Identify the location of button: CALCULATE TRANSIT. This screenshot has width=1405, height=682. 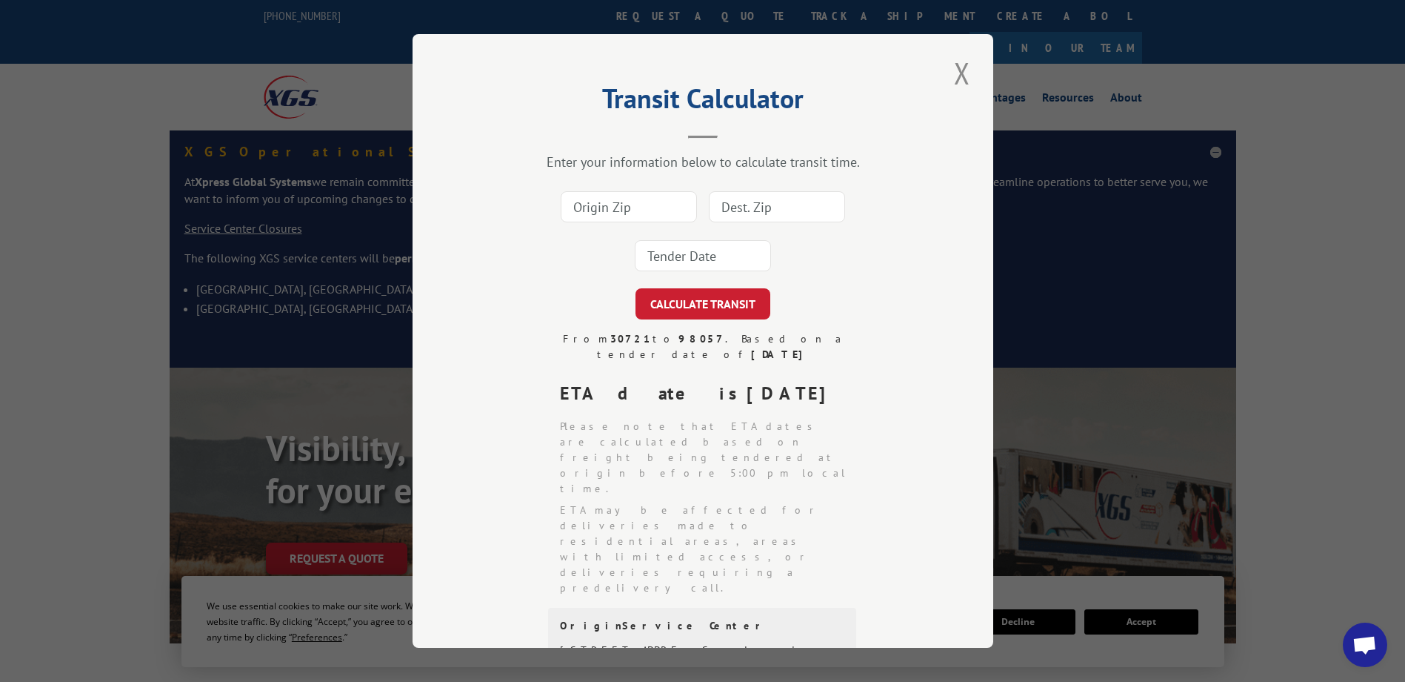
(703, 304).